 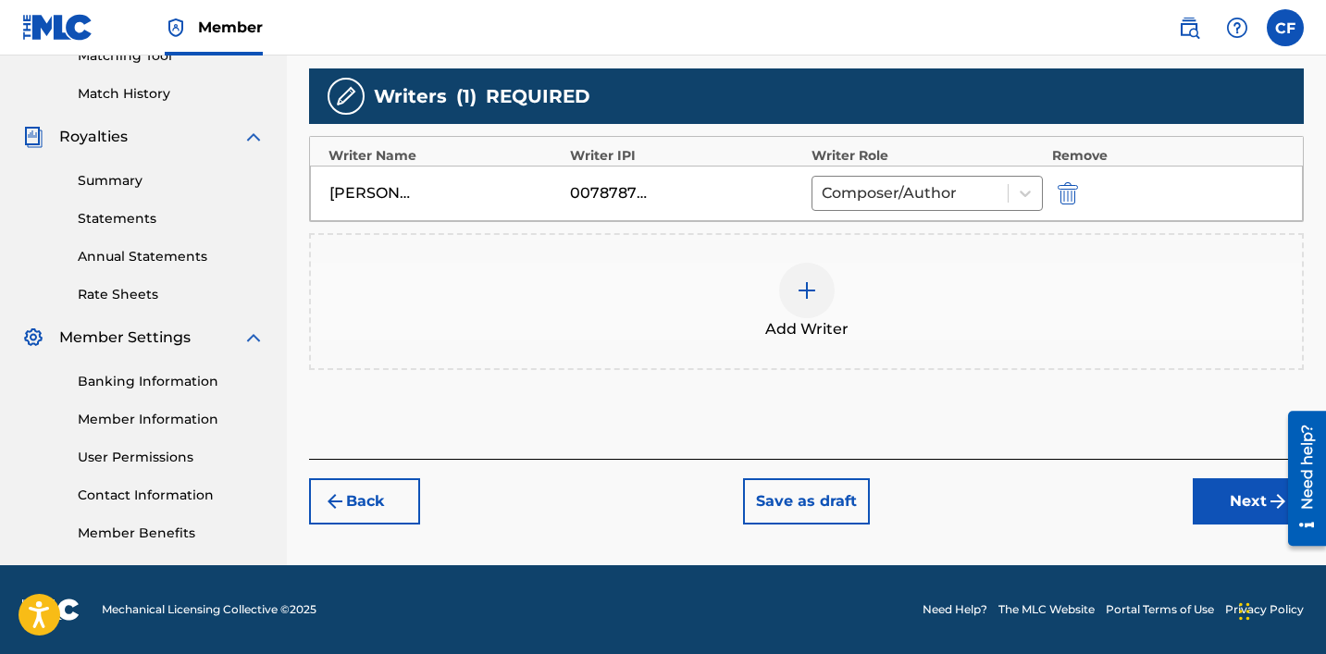 What do you see at coordinates (171, 533) in the screenshot?
I see `a: Member Benefits` at bounding box center [171, 533].